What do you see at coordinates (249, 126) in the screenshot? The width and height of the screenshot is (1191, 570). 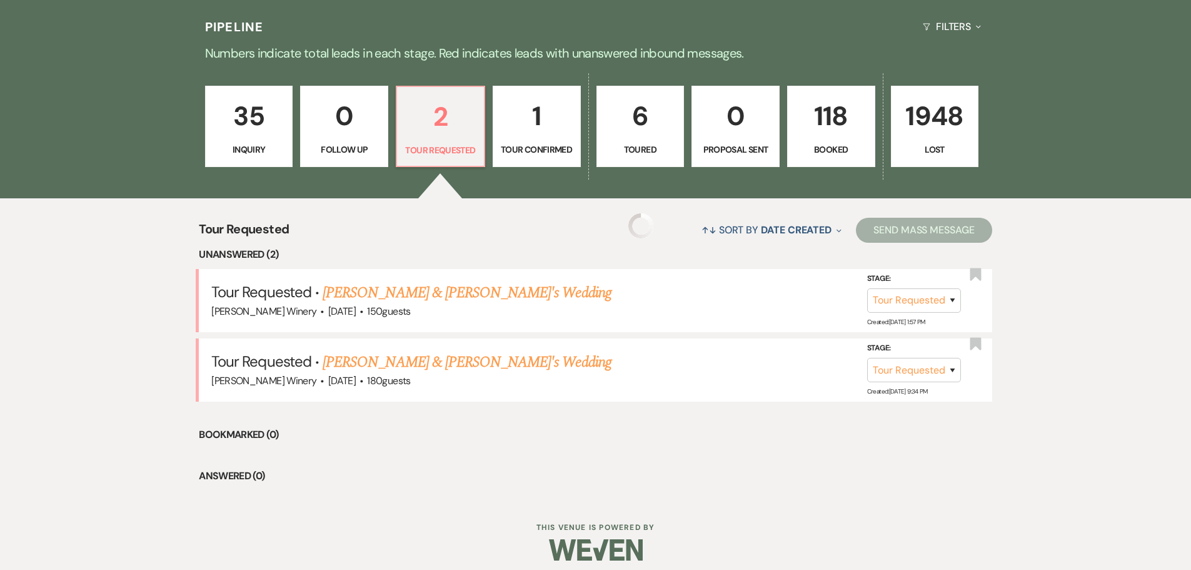 I see `a: 35Inquiry` at bounding box center [249, 126].